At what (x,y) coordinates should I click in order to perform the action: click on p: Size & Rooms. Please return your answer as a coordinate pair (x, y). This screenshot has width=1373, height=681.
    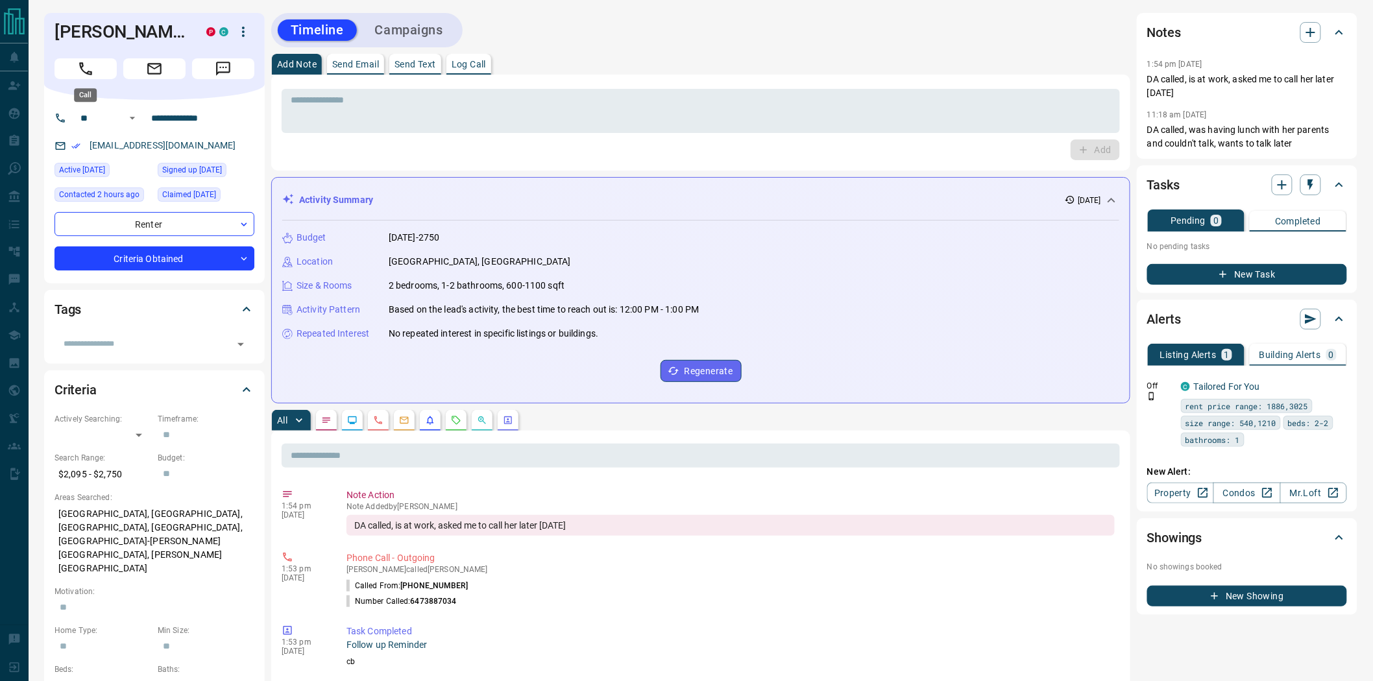
    Looking at the image, I should click on (324, 285).